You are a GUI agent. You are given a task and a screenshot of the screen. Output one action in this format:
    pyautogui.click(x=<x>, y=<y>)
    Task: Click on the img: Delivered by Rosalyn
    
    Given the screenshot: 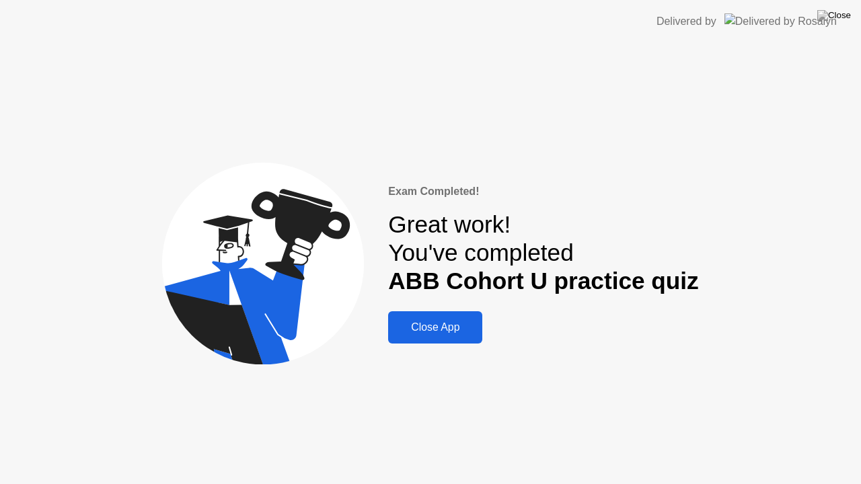 What is the action you would take?
    pyautogui.click(x=780, y=21)
    